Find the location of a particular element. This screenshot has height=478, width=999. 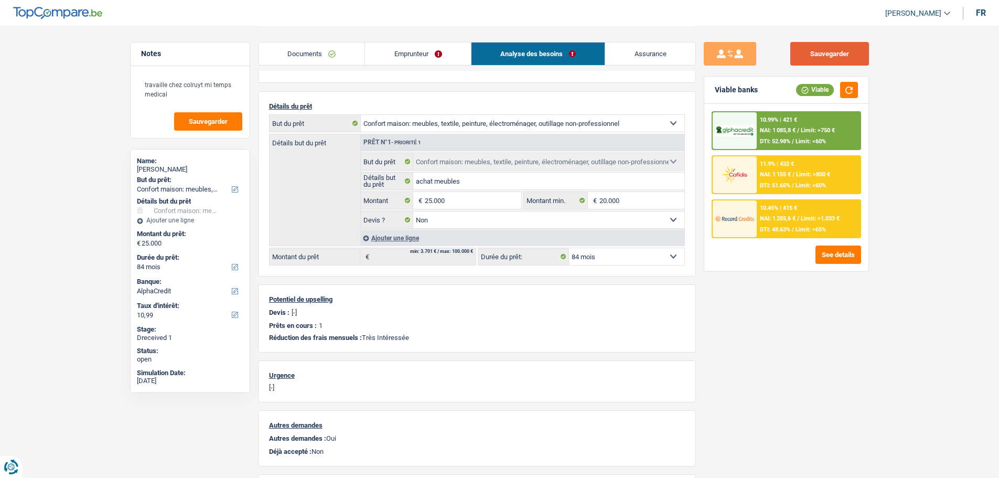

span: - Priorité 1 is located at coordinates (406, 142).